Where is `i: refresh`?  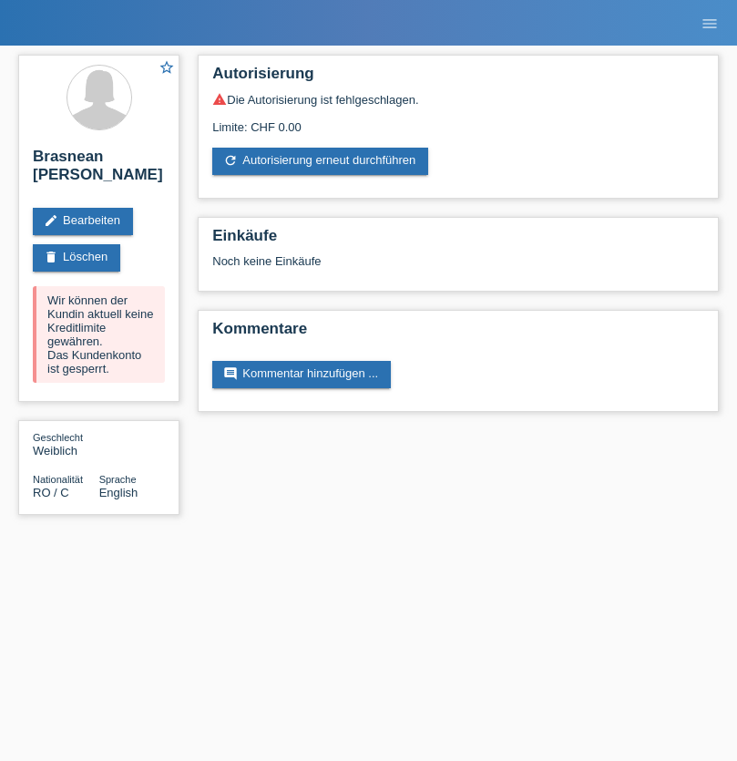
i: refresh is located at coordinates (231, 160).